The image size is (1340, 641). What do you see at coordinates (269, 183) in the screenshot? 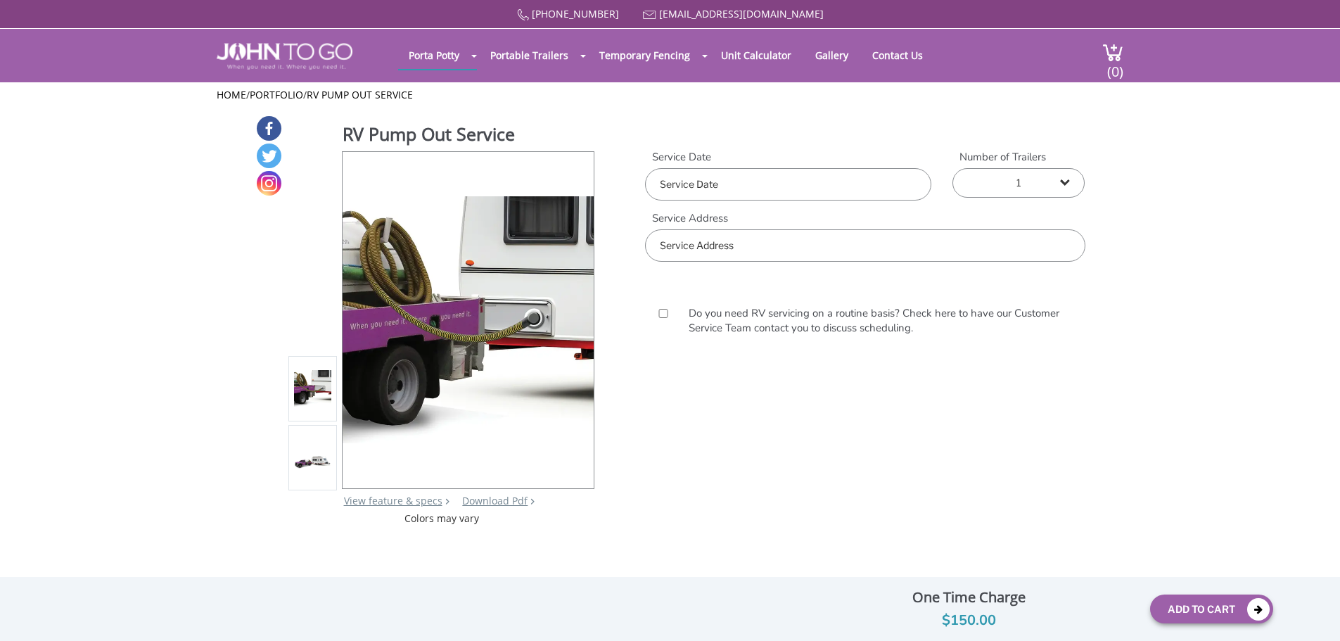
I see `a: Instagram` at bounding box center [269, 183].